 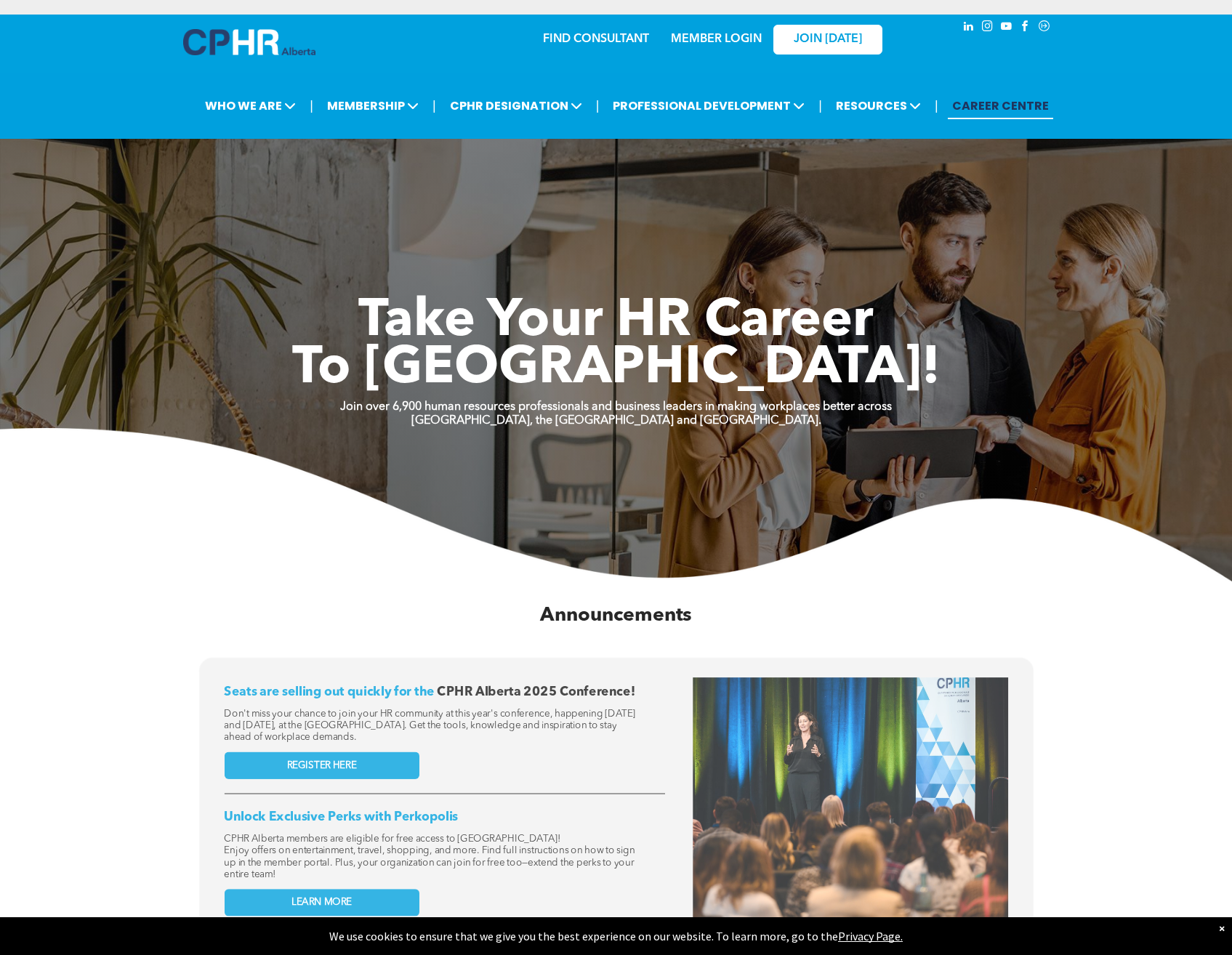 What do you see at coordinates (870, 936) in the screenshot?
I see `a: Privacy Page.` at bounding box center [870, 936].